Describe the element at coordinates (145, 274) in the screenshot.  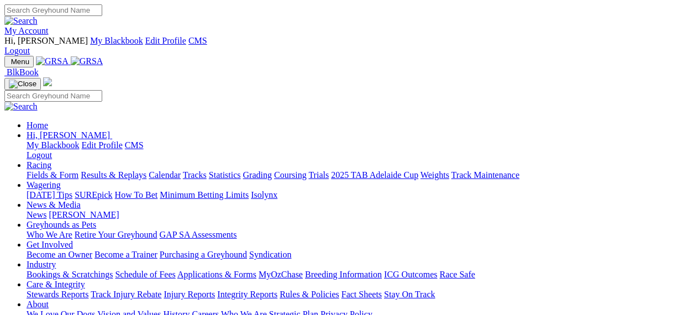
I see `a: Schedule of Fees` at that location.